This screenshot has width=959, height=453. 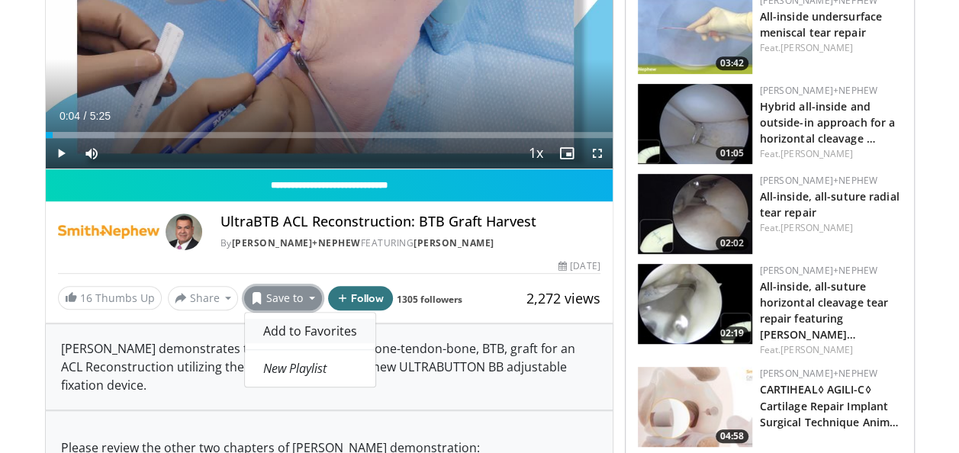 What do you see at coordinates (695, 124) in the screenshot?
I see `img: 364c13b8-bf65-400b-a941-5a4a9c158216.150x105_q85_crop-smart_upscale.jpg` at bounding box center [695, 124].